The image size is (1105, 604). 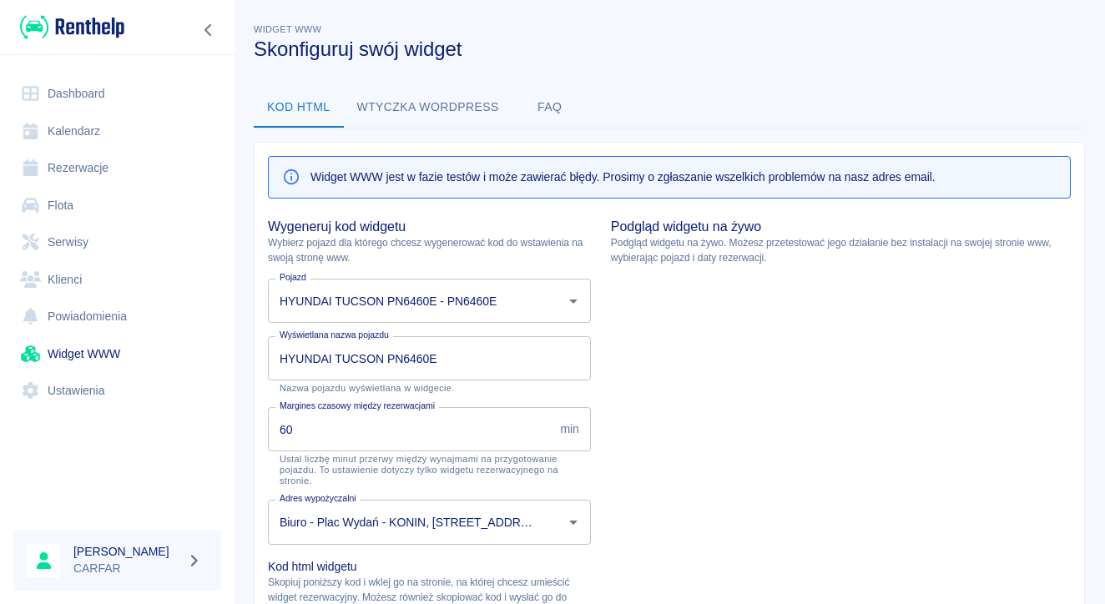 What do you see at coordinates (72, 27) in the screenshot?
I see `img: Renthelp logo` at bounding box center [72, 27].